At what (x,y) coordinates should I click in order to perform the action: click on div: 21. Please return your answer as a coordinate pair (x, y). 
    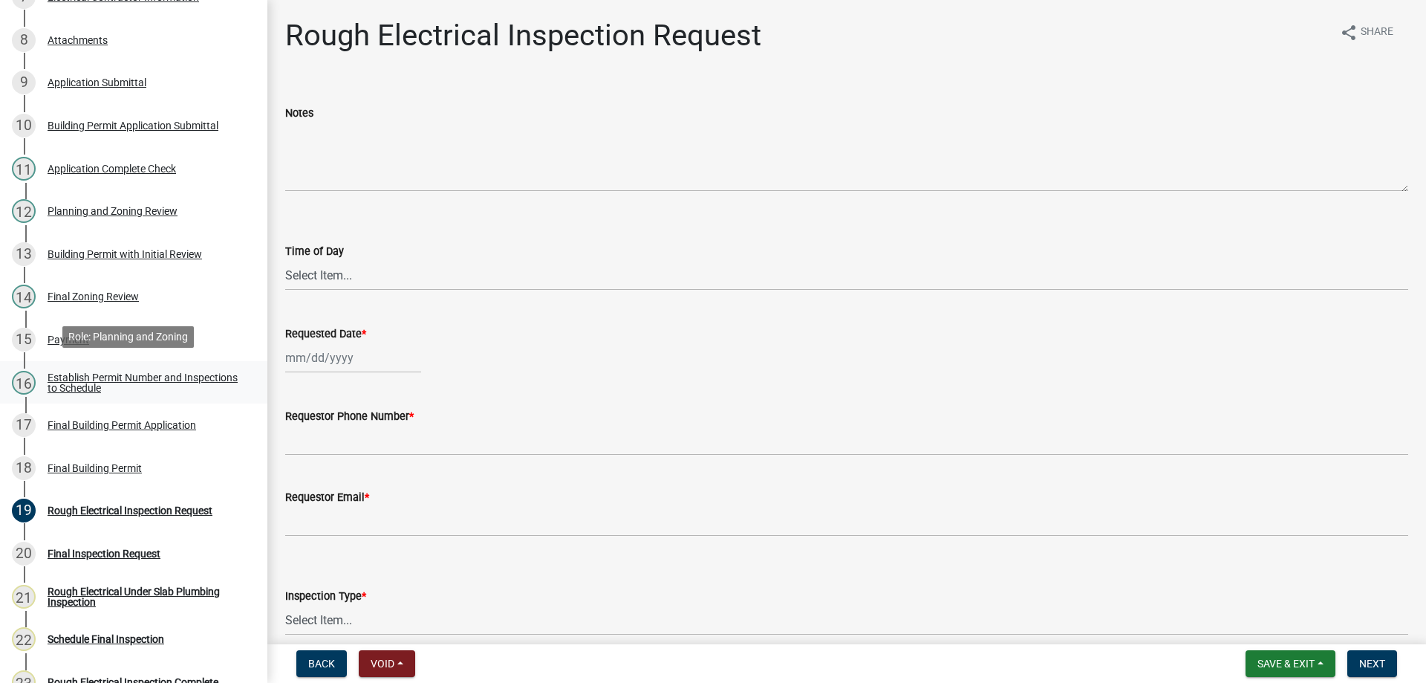
    Looking at the image, I should click on (24, 596).